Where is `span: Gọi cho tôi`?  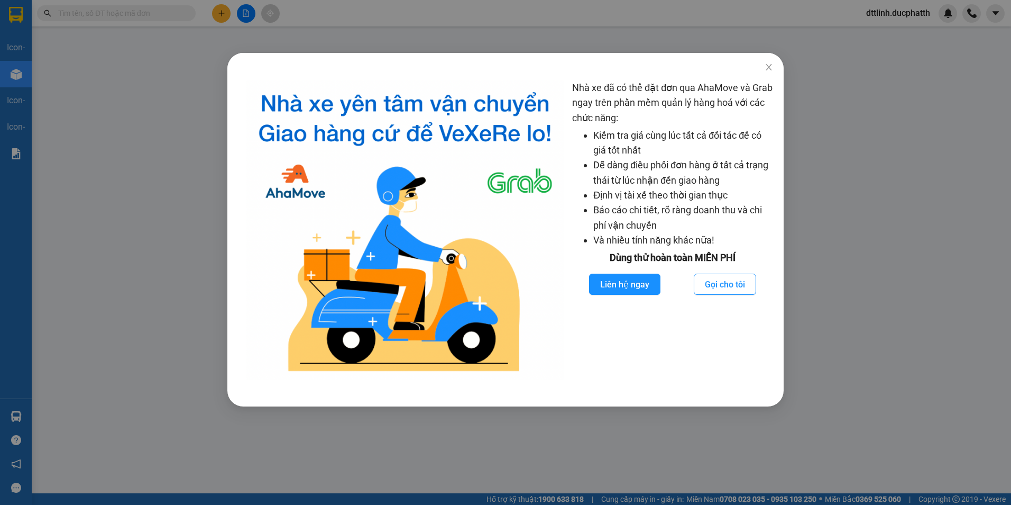 span: Gọi cho tôi is located at coordinates (725, 284).